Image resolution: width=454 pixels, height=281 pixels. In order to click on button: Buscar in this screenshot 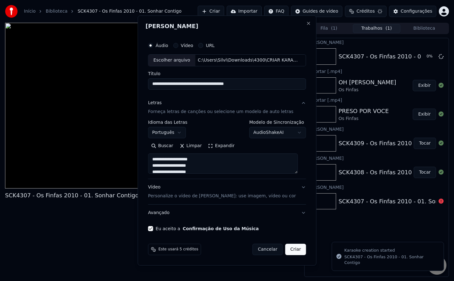, I will do `click(162, 146)`.